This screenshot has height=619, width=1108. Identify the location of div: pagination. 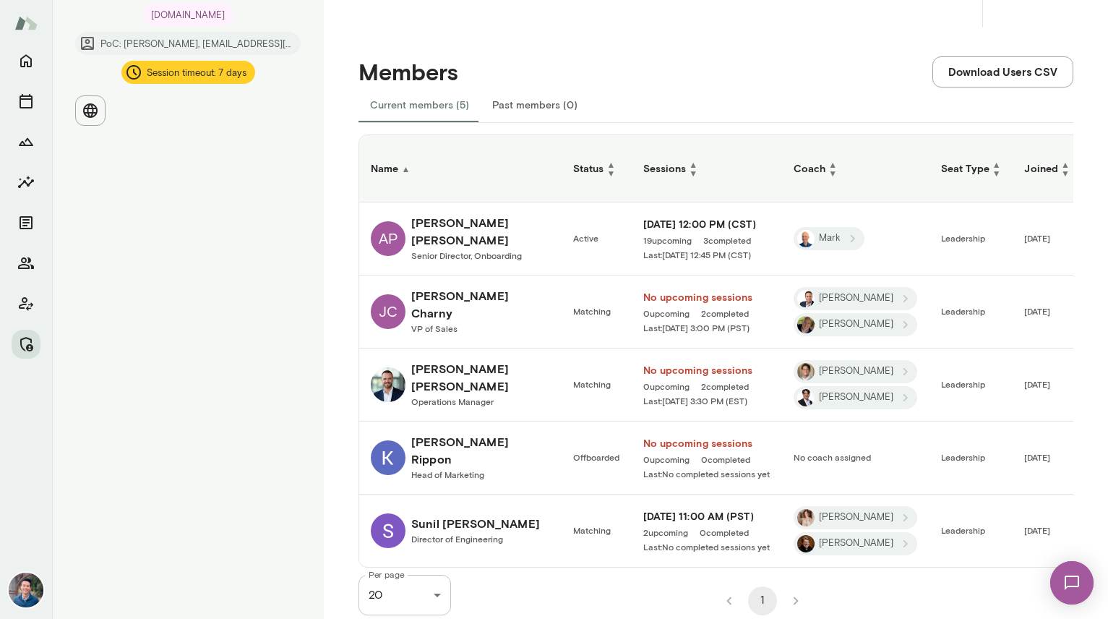
(762, 595).